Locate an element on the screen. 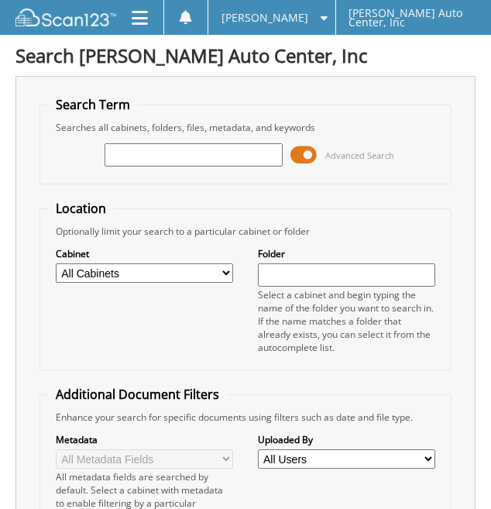  label: Folder is located at coordinates (347, 253).